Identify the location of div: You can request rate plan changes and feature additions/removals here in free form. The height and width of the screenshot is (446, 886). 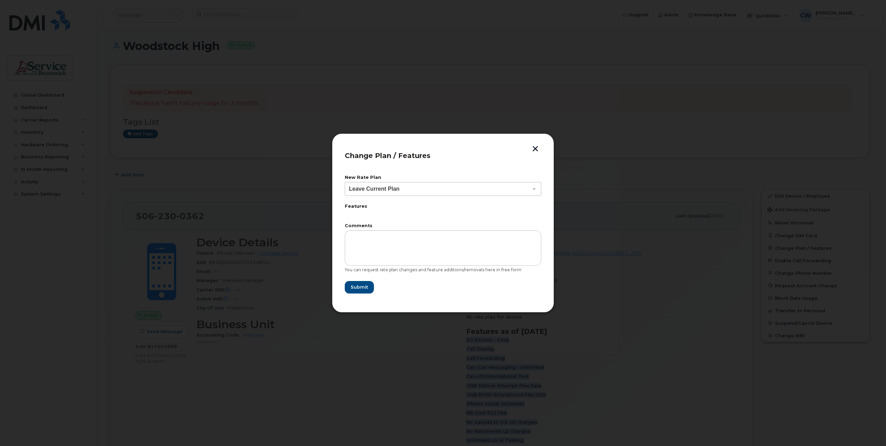
(443, 270).